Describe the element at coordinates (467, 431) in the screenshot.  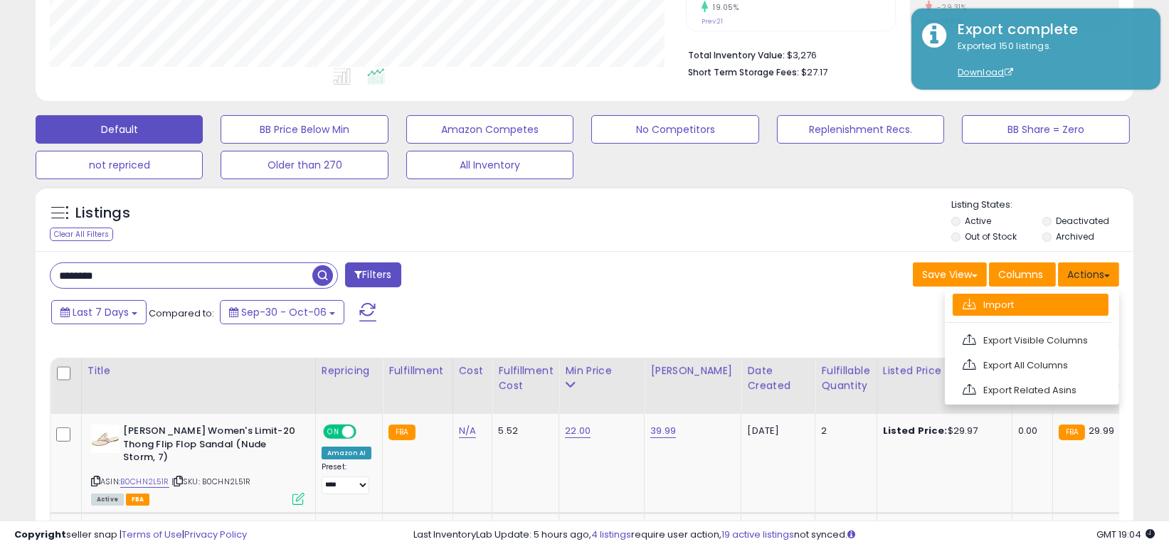
I see `a: N/A` at that location.